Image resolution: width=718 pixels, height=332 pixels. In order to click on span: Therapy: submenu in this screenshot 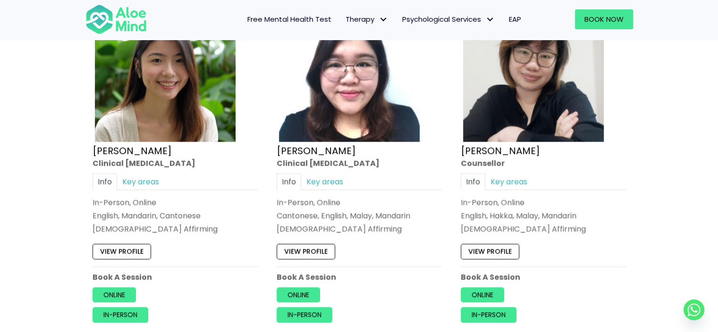, I will do `click(383, 19)`.